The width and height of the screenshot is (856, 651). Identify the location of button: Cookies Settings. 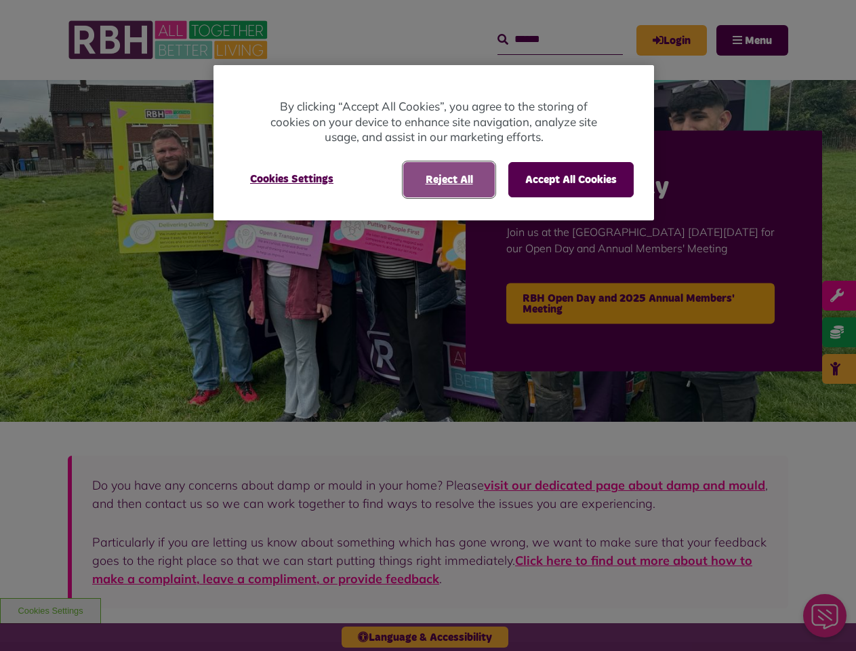
(291, 179).